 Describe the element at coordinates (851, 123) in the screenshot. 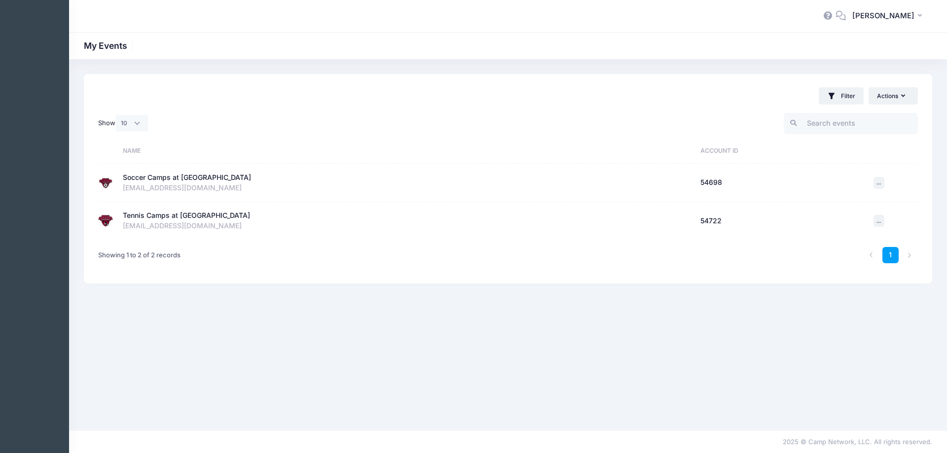

I see `input: Search events` at that location.